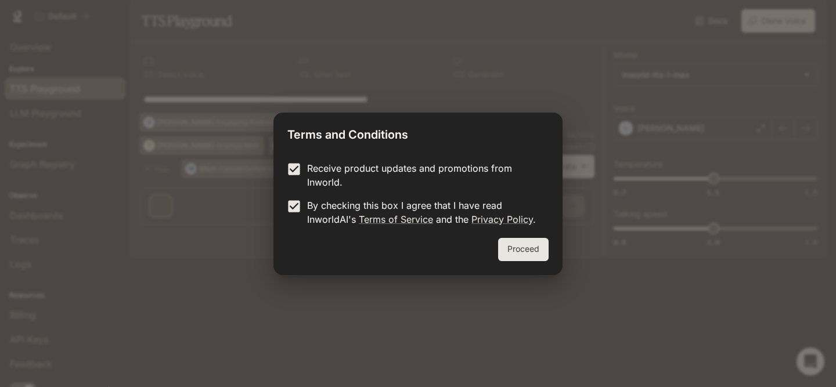  I want to click on button: Proceed, so click(523, 250).